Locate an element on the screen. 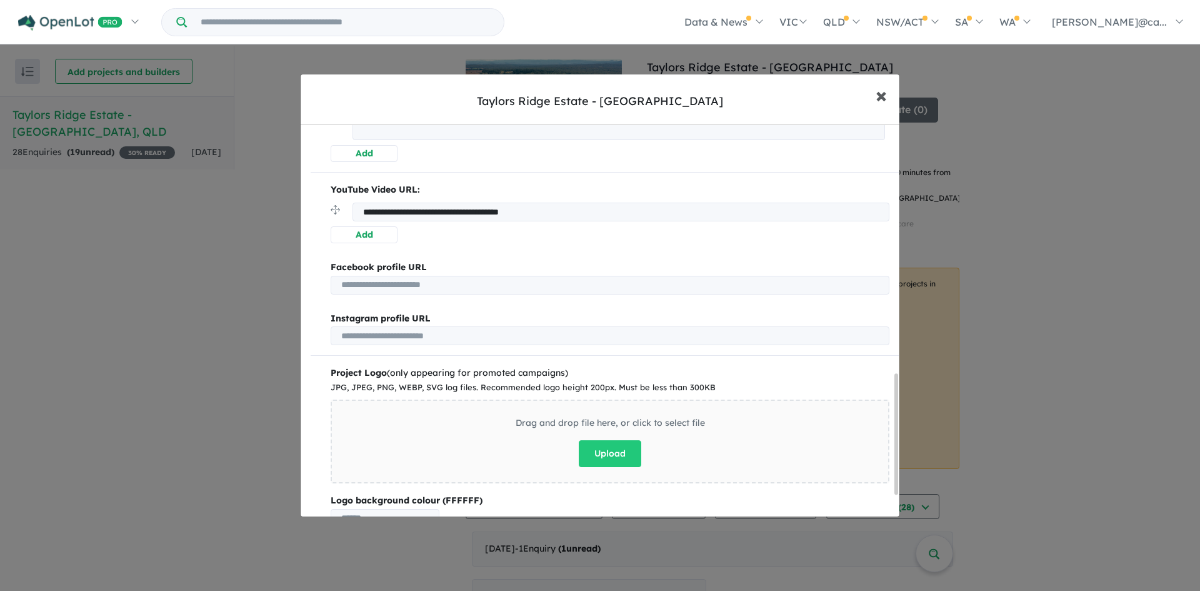  div: JPG, JPEG, PNG, WEBP, SVG log files. Recommended logo height 200px. Must be less than 300KB is located at coordinates (610, 387).